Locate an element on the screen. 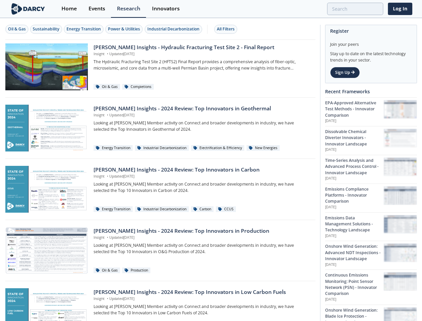  div: Register is located at coordinates (371, 31).